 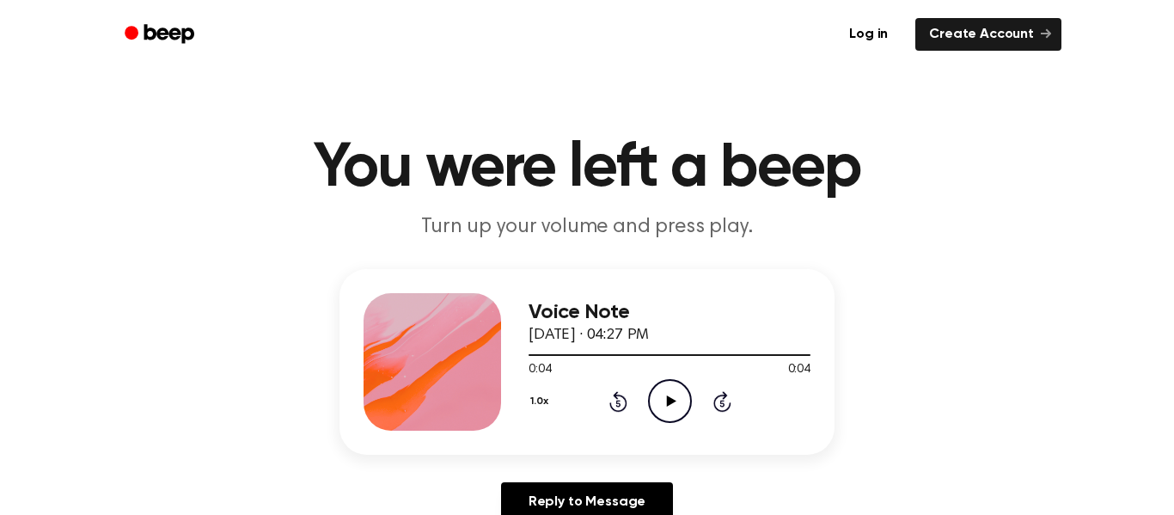 I want to click on a: Beep, so click(x=161, y=34).